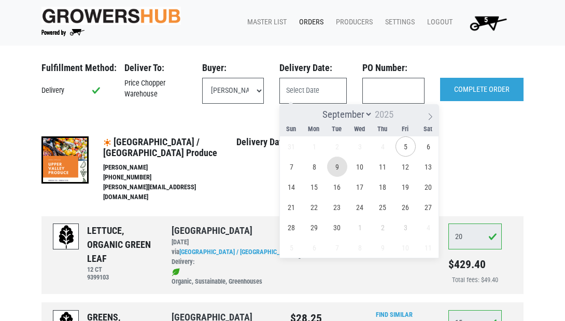 The width and height of the screenshot is (565, 321). Describe the element at coordinates (337, 129) in the screenshot. I see `span: Tue` at that location.